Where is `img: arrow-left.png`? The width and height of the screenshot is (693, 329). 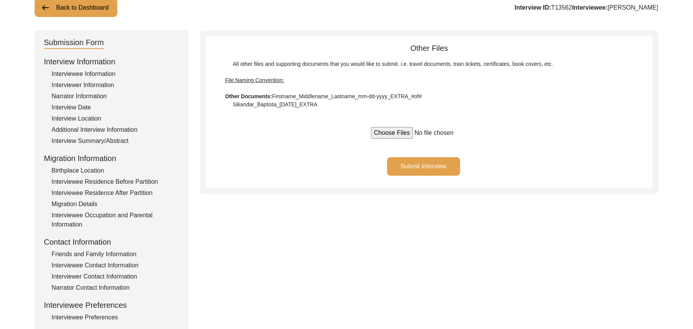 img: arrow-left.png is located at coordinates (45, 8).